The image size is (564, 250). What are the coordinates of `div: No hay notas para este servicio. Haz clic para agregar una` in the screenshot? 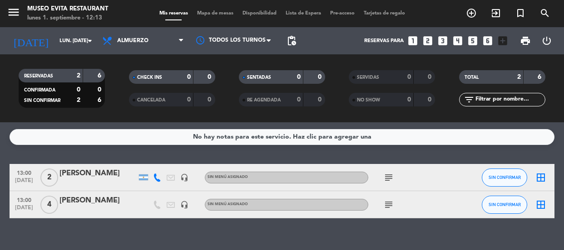 It's located at (282, 137).